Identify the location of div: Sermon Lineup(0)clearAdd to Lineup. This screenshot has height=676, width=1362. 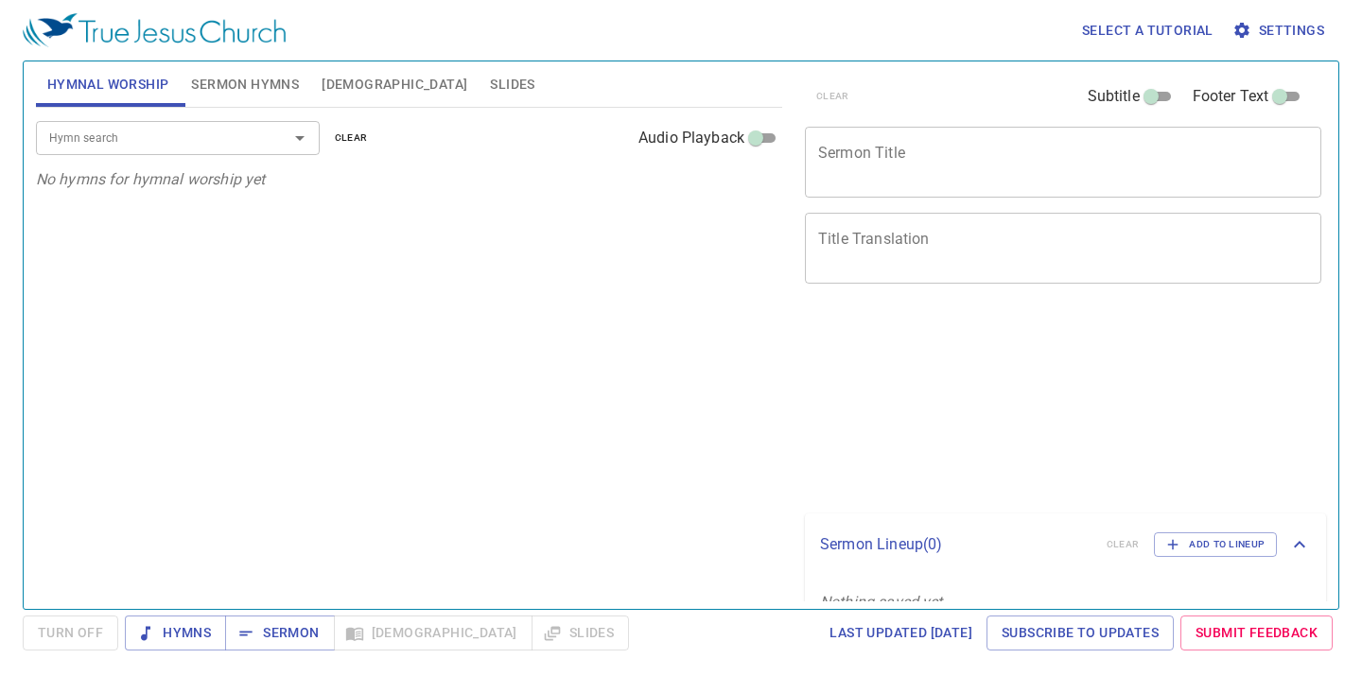
(1065, 545).